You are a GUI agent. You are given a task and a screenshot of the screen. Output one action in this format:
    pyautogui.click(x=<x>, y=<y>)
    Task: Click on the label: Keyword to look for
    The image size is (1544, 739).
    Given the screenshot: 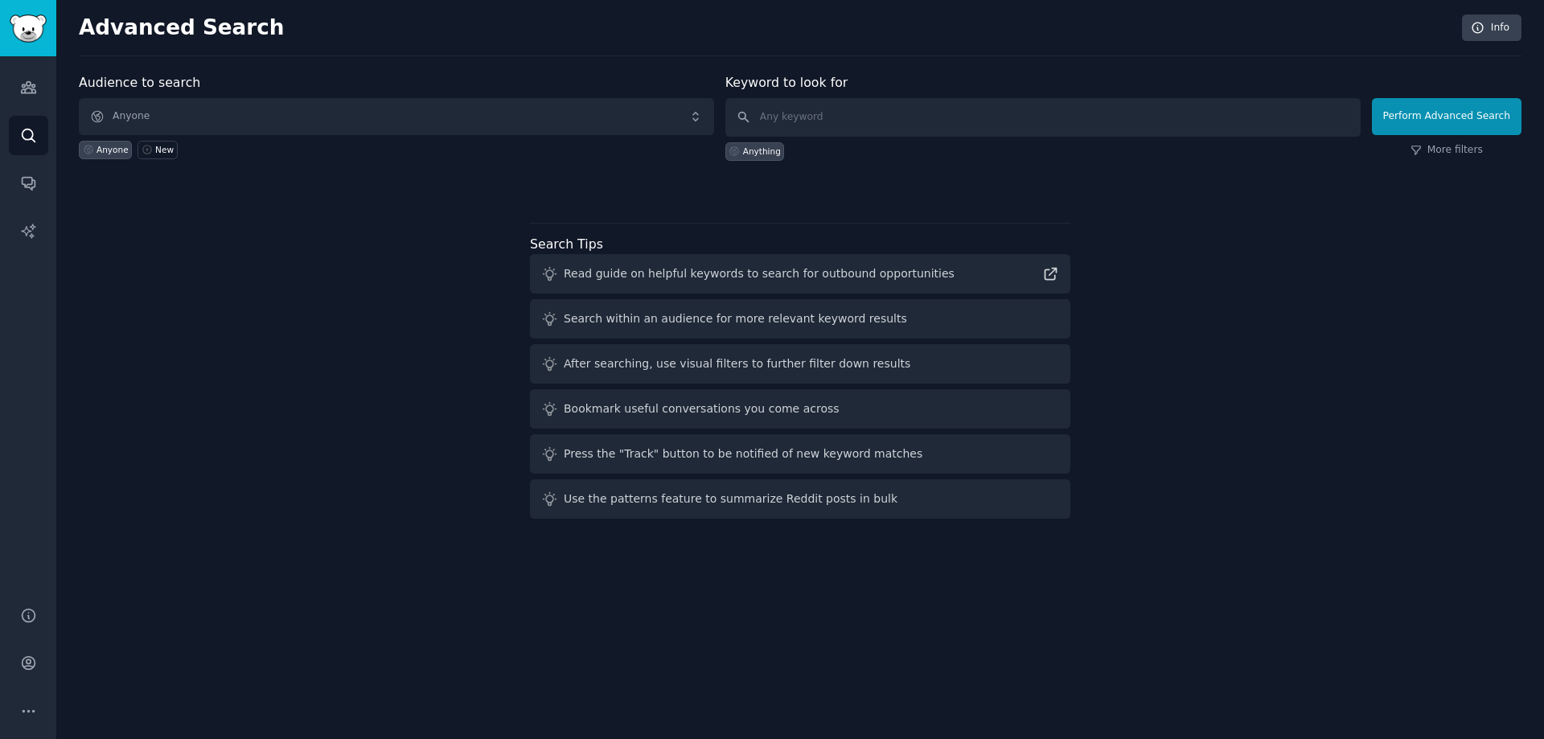 What is the action you would take?
    pyautogui.click(x=787, y=82)
    